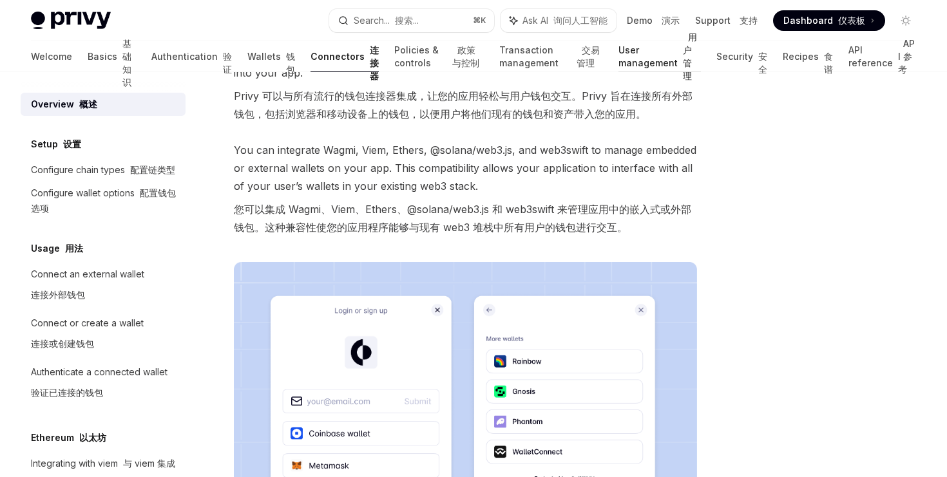  What do you see at coordinates (671, 20) in the screenshot?
I see `font: 演示` at bounding box center [671, 20].